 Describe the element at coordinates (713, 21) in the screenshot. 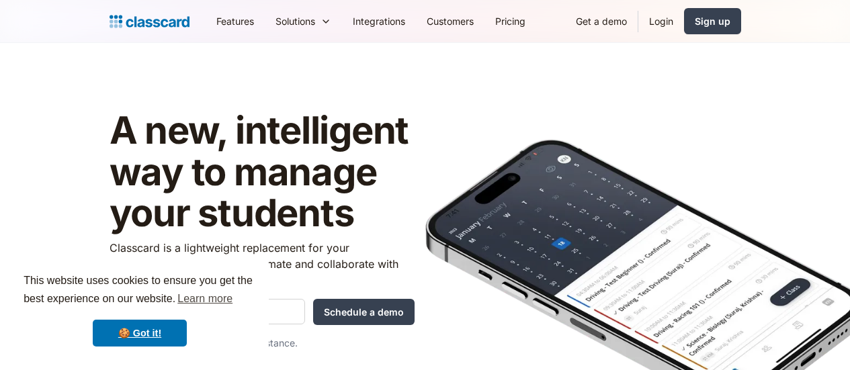

I see `a: Sign up` at that location.